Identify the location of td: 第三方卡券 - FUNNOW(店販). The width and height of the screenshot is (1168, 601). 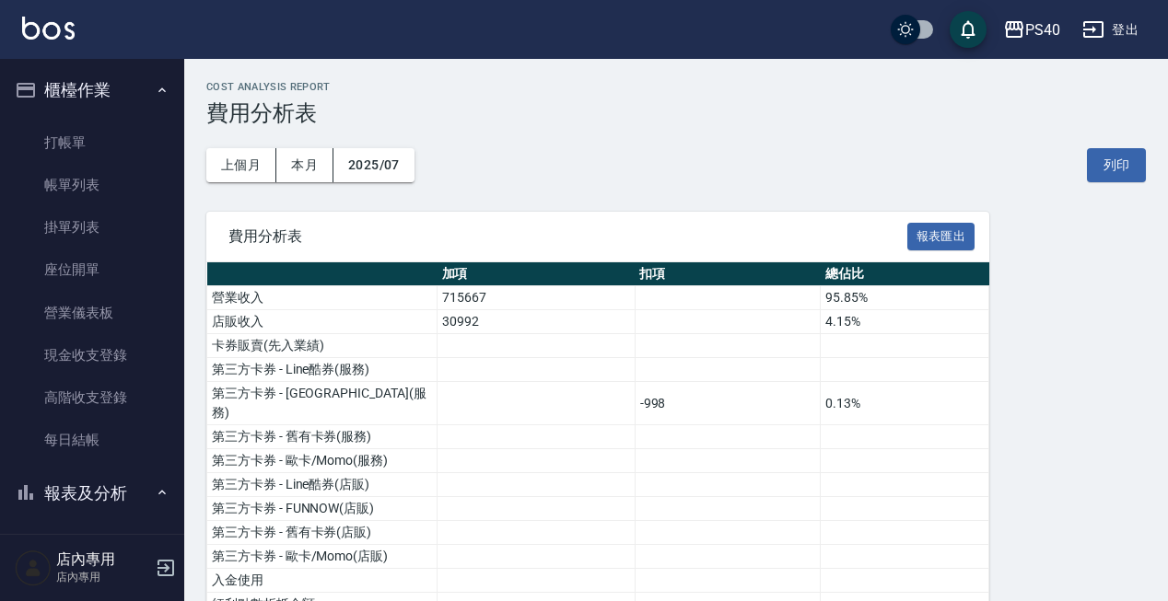
(322, 509).